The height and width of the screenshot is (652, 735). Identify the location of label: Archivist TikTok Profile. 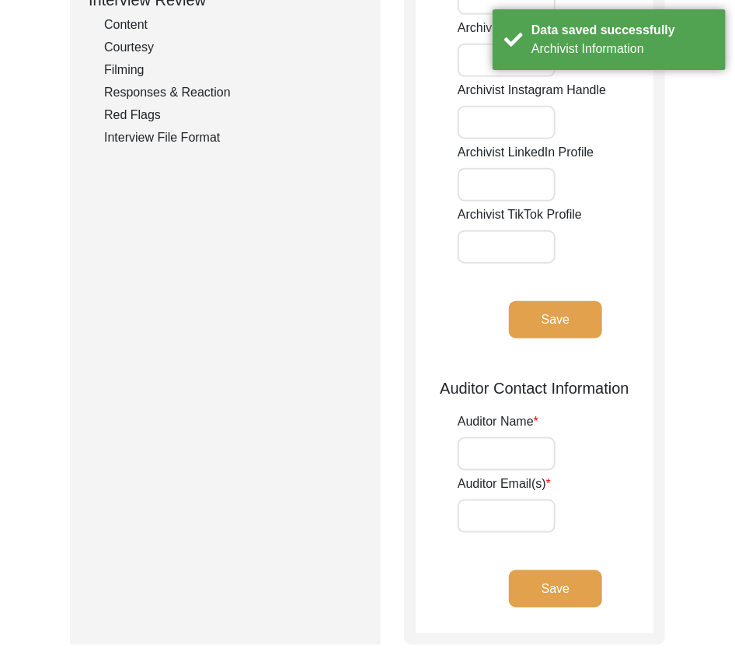
(520, 215).